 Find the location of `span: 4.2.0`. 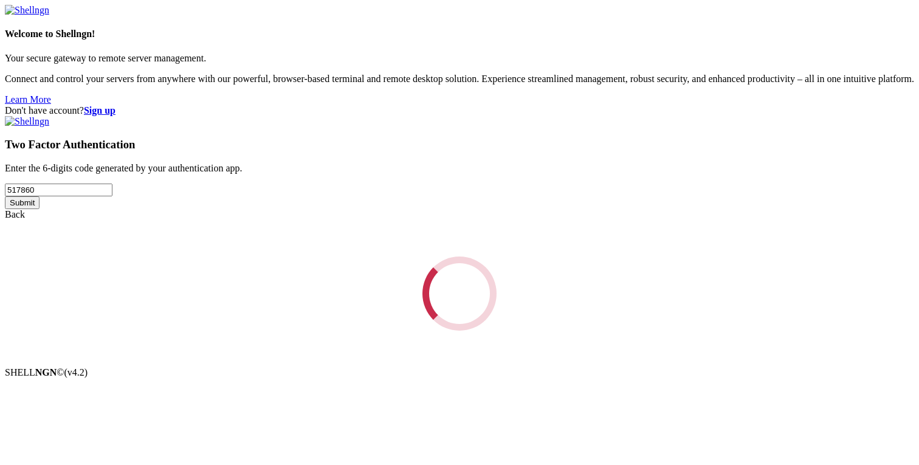

span: 4.2.0 is located at coordinates (76, 372).